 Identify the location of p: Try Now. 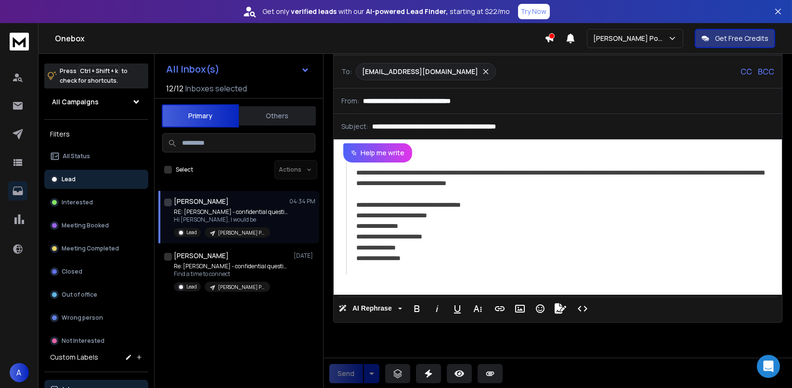
(534, 12).